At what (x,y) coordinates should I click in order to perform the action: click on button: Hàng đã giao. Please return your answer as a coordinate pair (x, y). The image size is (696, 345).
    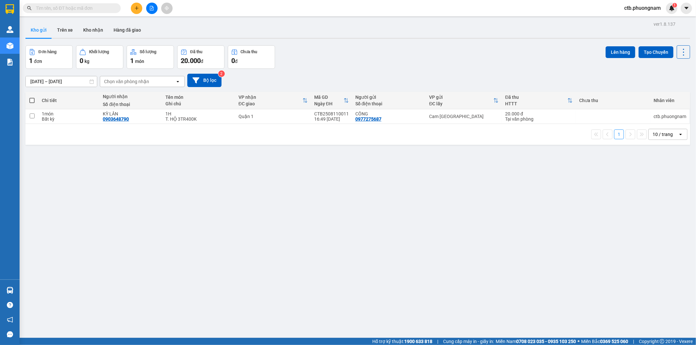
    Looking at the image, I should click on (127, 30).